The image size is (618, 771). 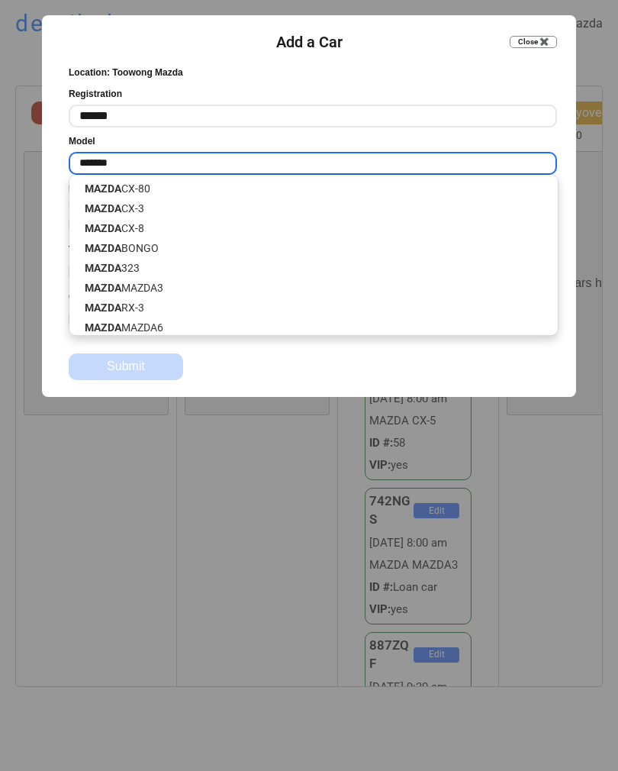 What do you see at coordinates (314, 208) in the screenshot?
I see `p: CX-3` at bounding box center [314, 208].